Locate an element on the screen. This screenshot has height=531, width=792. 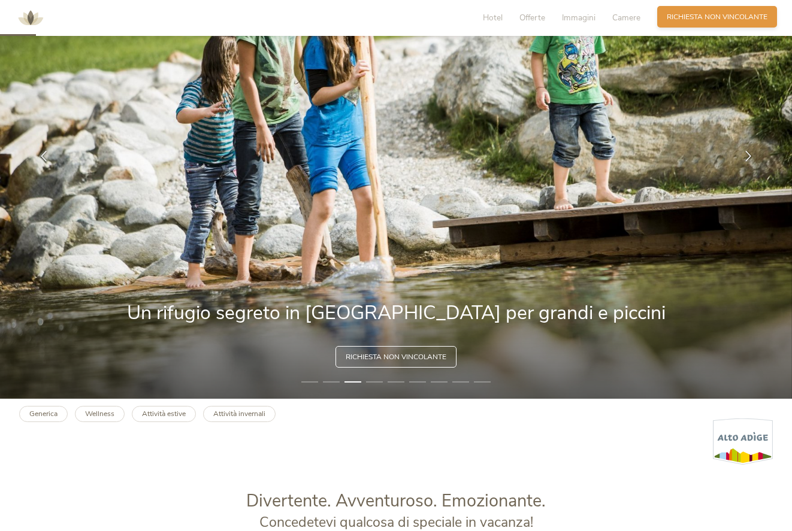
b: Generica is located at coordinates (43, 414).